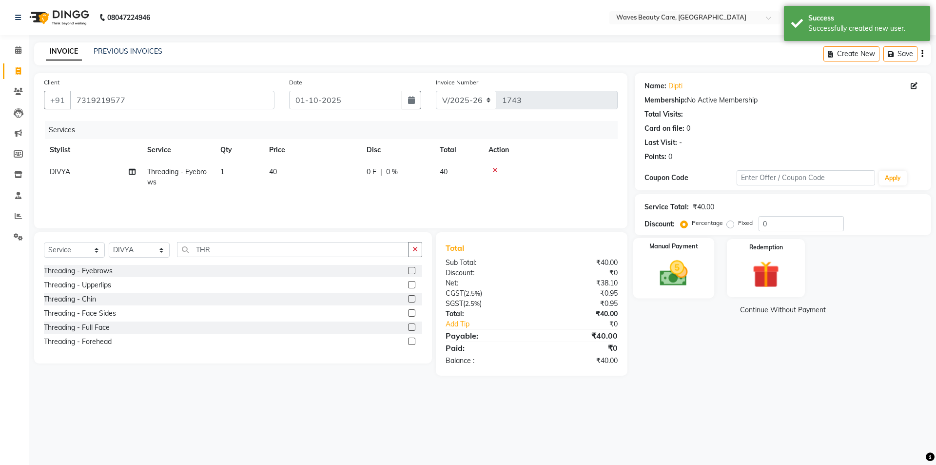 Image resolution: width=936 pixels, height=465 pixels. Describe the element at coordinates (93, 150) in the screenshot. I see `th: Stylist` at that location.